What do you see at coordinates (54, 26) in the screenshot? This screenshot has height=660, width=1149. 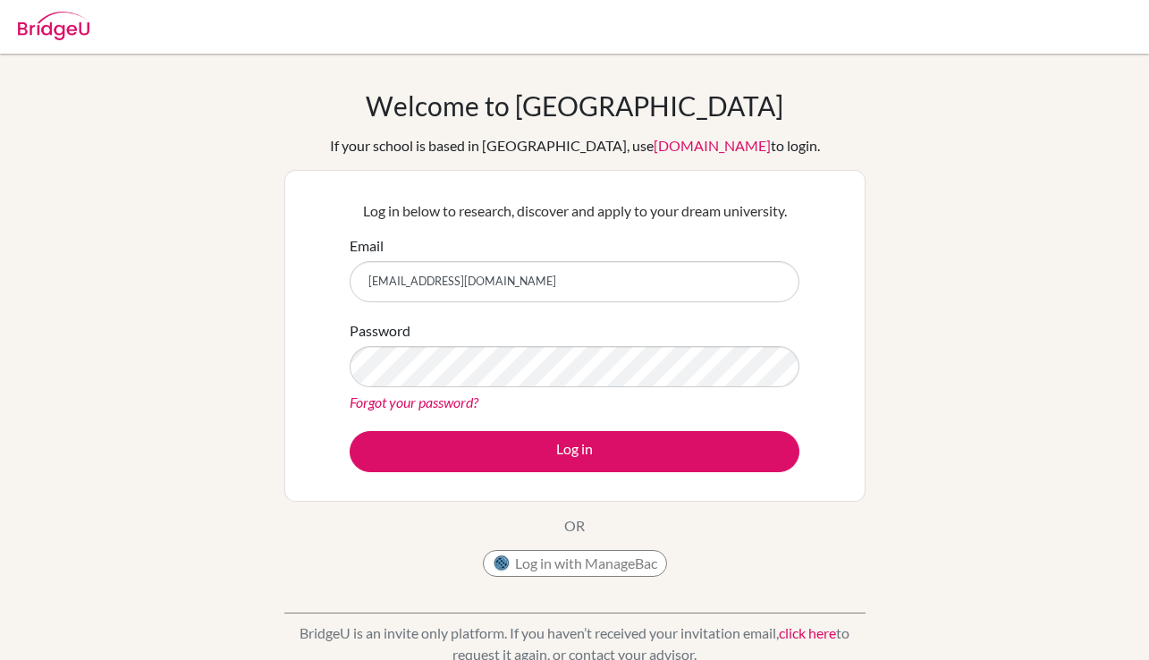 I see `img: Bridge-U` at bounding box center [54, 26].